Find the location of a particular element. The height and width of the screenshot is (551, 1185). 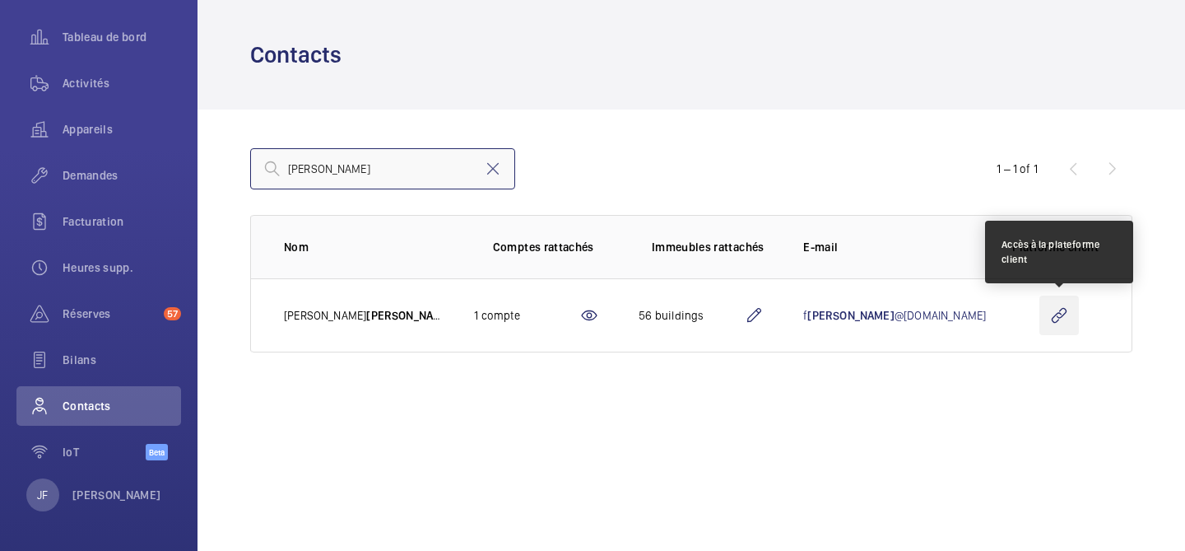

span: Facturation is located at coordinates (122, 221).